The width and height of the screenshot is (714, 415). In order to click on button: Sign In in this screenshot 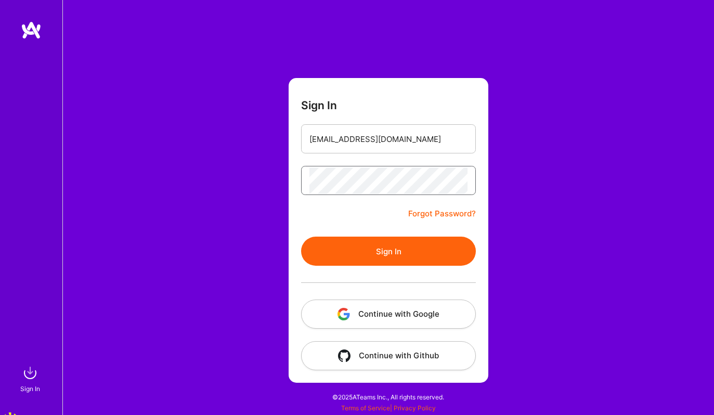, I will do `click(389, 251)`.